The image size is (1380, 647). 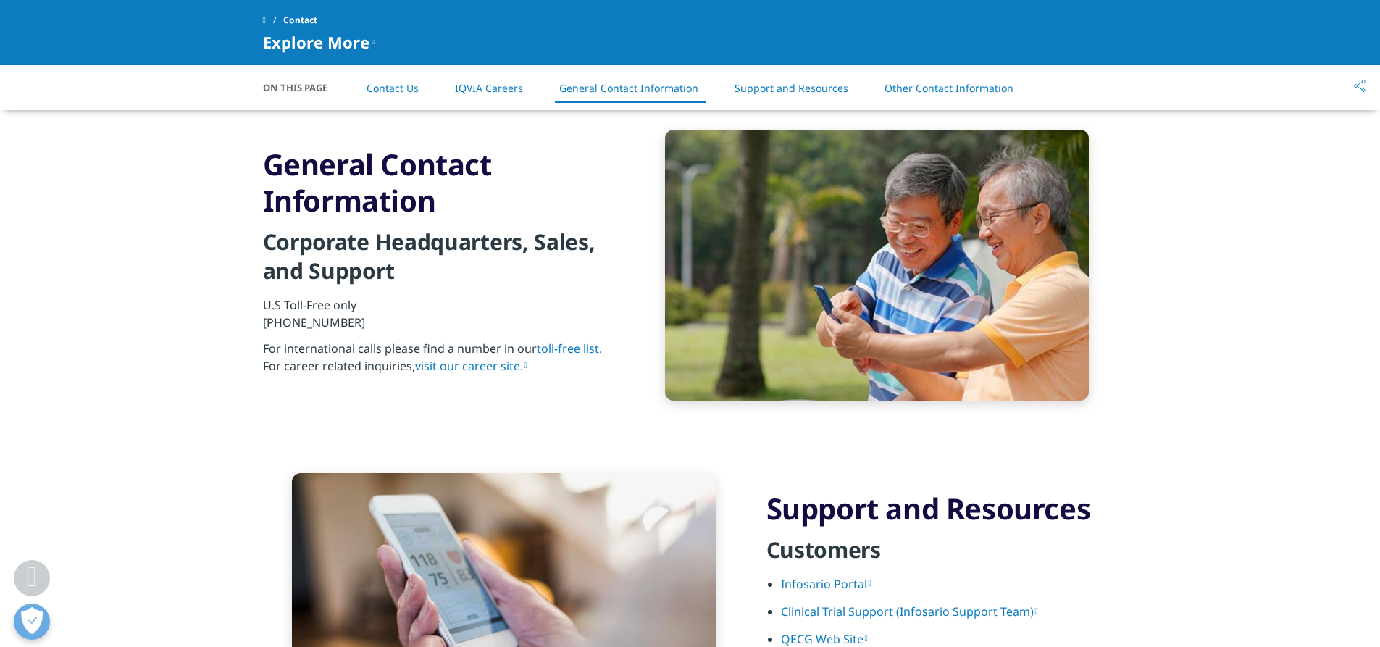 What do you see at coordinates (471, 366) in the screenshot?
I see `a: visit our career site.` at bounding box center [471, 366].